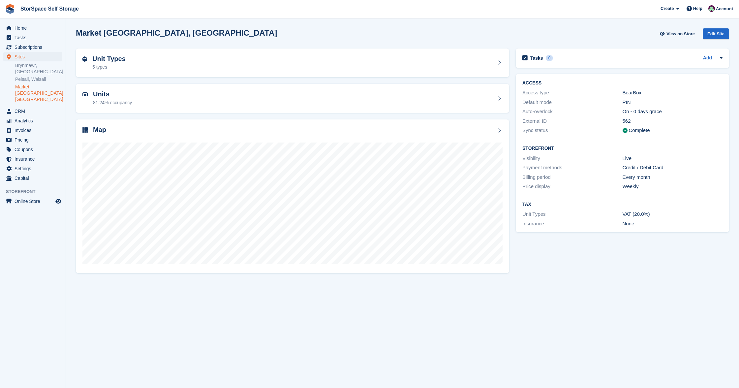 This screenshot has height=388, width=739. I want to click on a: Map, so click(293, 196).